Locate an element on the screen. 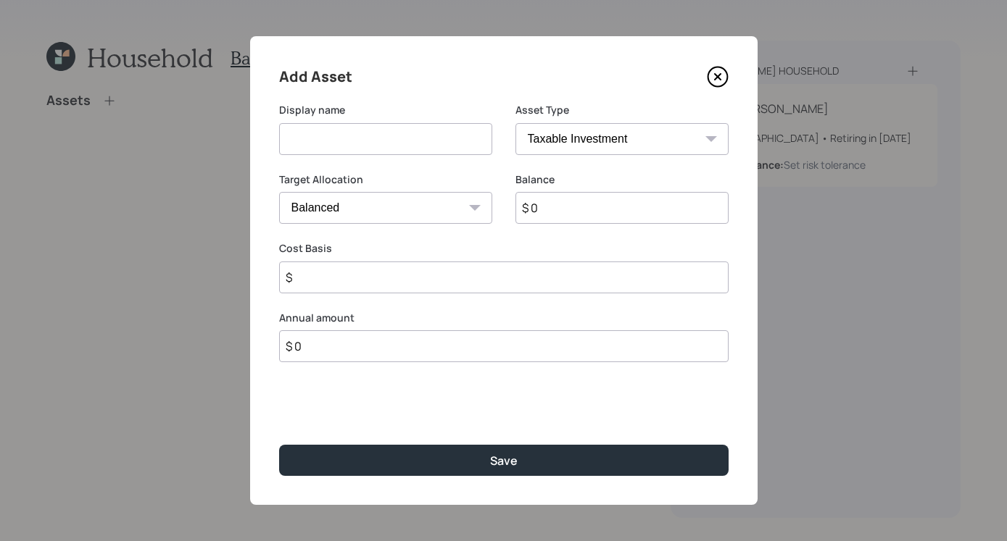  label: Display name is located at coordinates (386, 110).